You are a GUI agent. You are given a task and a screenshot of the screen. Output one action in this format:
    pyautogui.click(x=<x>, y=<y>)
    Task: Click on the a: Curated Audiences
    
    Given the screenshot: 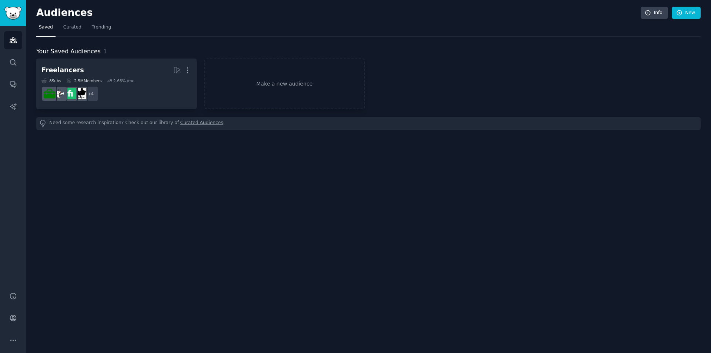 What is the action you would take?
    pyautogui.click(x=202, y=123)
    